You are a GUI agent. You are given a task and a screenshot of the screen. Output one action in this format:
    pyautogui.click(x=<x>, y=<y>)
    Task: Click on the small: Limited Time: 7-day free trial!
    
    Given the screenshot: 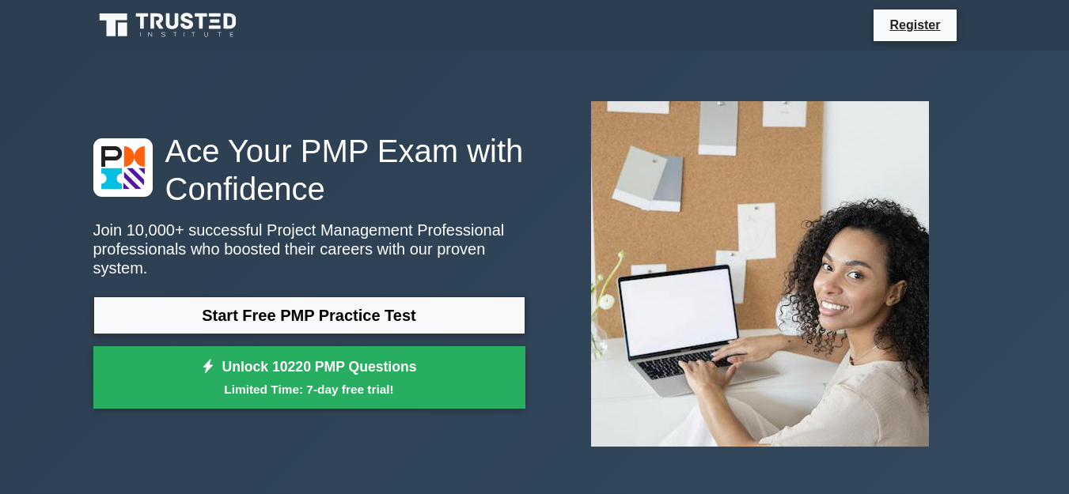 What is the action you would take?
    pyautogui.click(x=309, y=389)
    